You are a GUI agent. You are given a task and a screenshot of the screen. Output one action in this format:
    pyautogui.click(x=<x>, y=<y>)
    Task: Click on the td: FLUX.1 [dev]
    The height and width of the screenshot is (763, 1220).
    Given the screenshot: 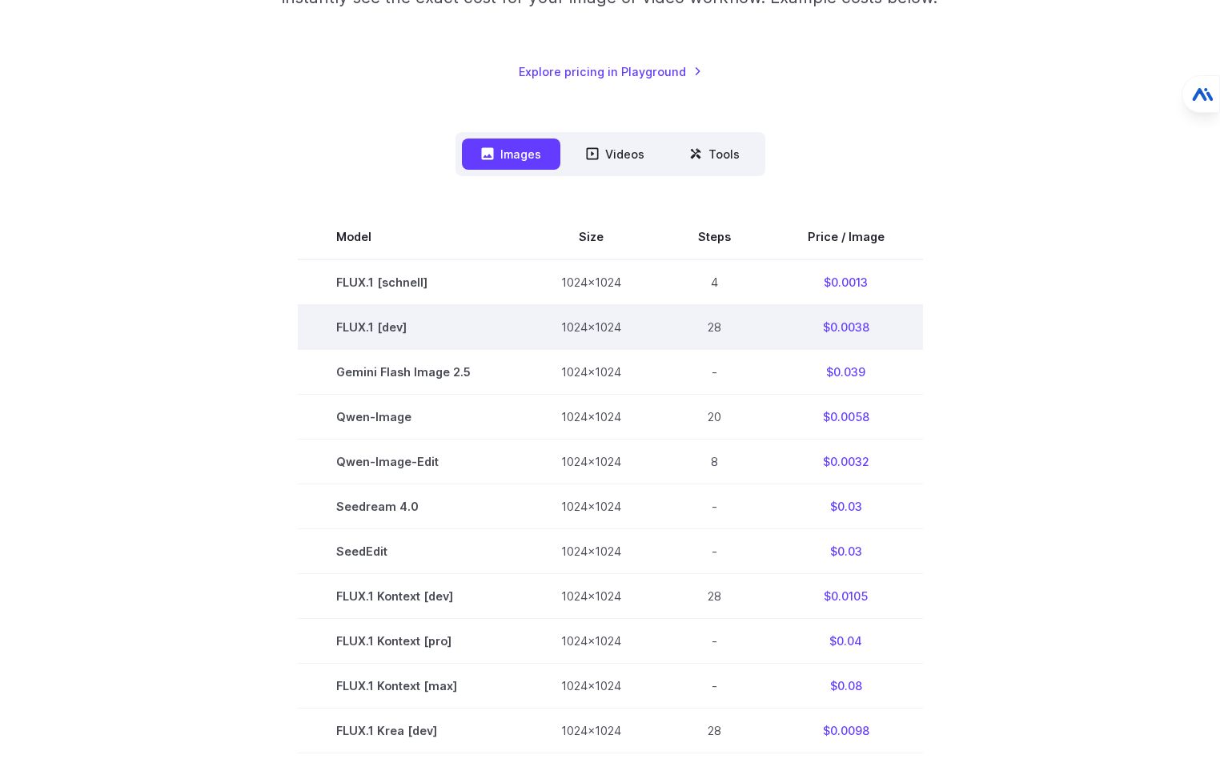 What is the action you would take?
    pyautogui.click(x=410, y=327)
    